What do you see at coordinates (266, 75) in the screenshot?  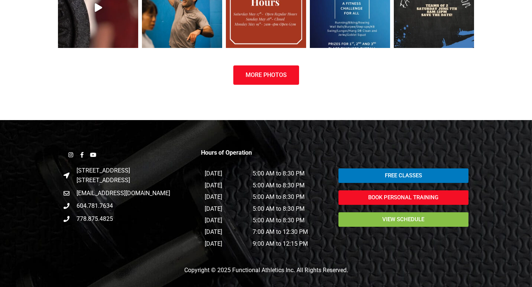 I see `a: More Photos` at bounding box center [266, 75].